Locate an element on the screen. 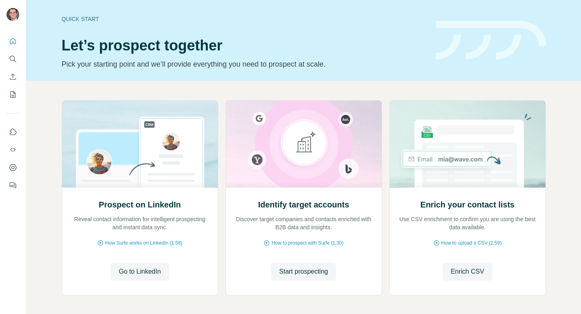 This screenshot has height=314, width=581. img: Avatar is located at coordinates (13, 15).